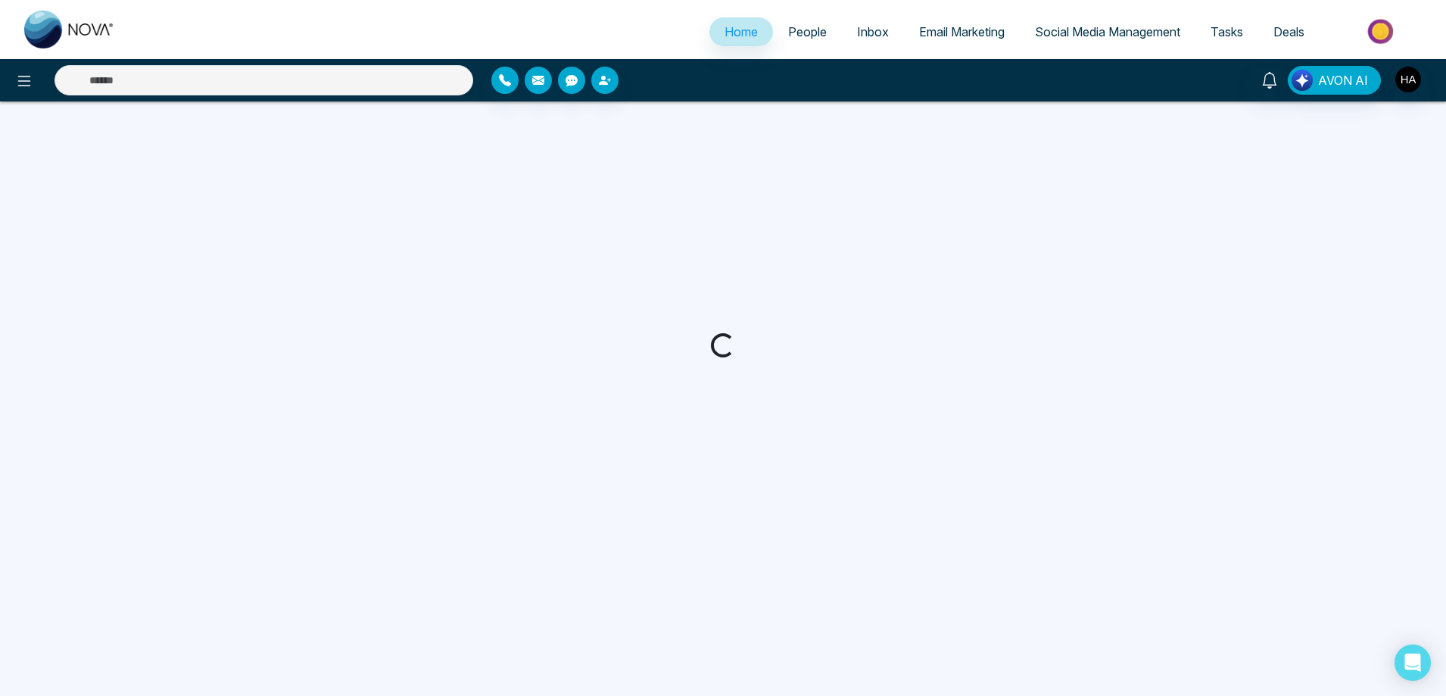 This screenshot has height=696, width=1446. What do you see at coordinates (1108, 32) in the screenshot?
I see `span: Social Media Management` at bounding box center [1108, 32].